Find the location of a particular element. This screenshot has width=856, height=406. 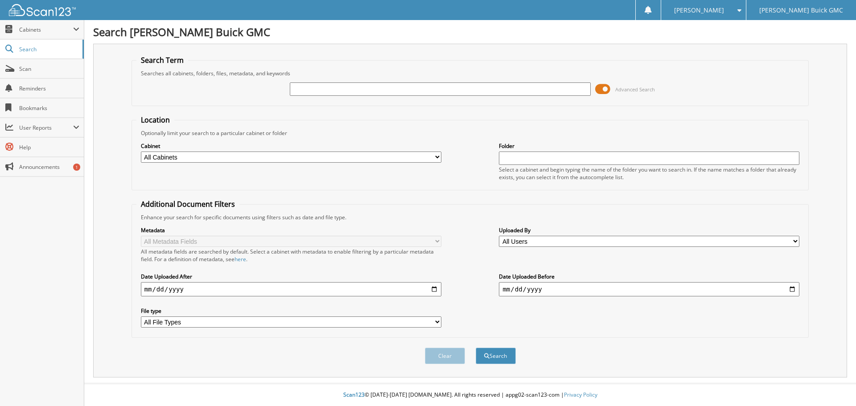

a: Privacy Policy is located at coordinates (581, 395).